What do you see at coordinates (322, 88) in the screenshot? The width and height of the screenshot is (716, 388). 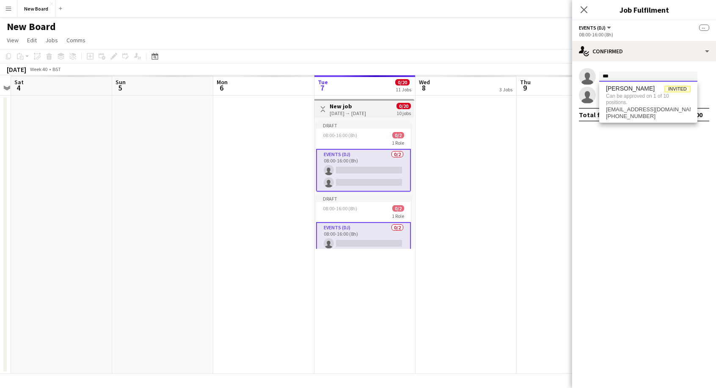 I see `span: 7` at bounding box center [322, 88].